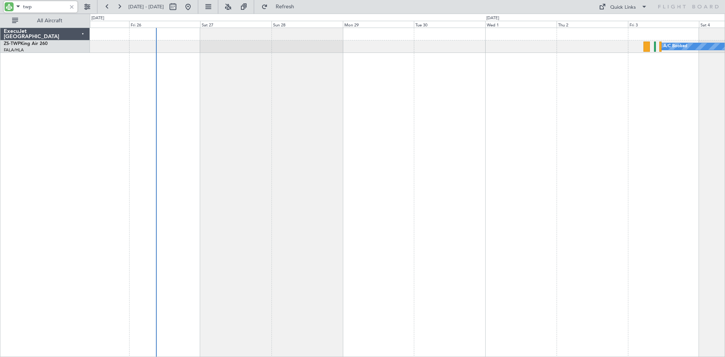 This screenshot has width=725, height=357. What do you see at coordinates (14, 50) in the screenshot?
I see `a: FALA/HLA` at bounding box center [14, 50].